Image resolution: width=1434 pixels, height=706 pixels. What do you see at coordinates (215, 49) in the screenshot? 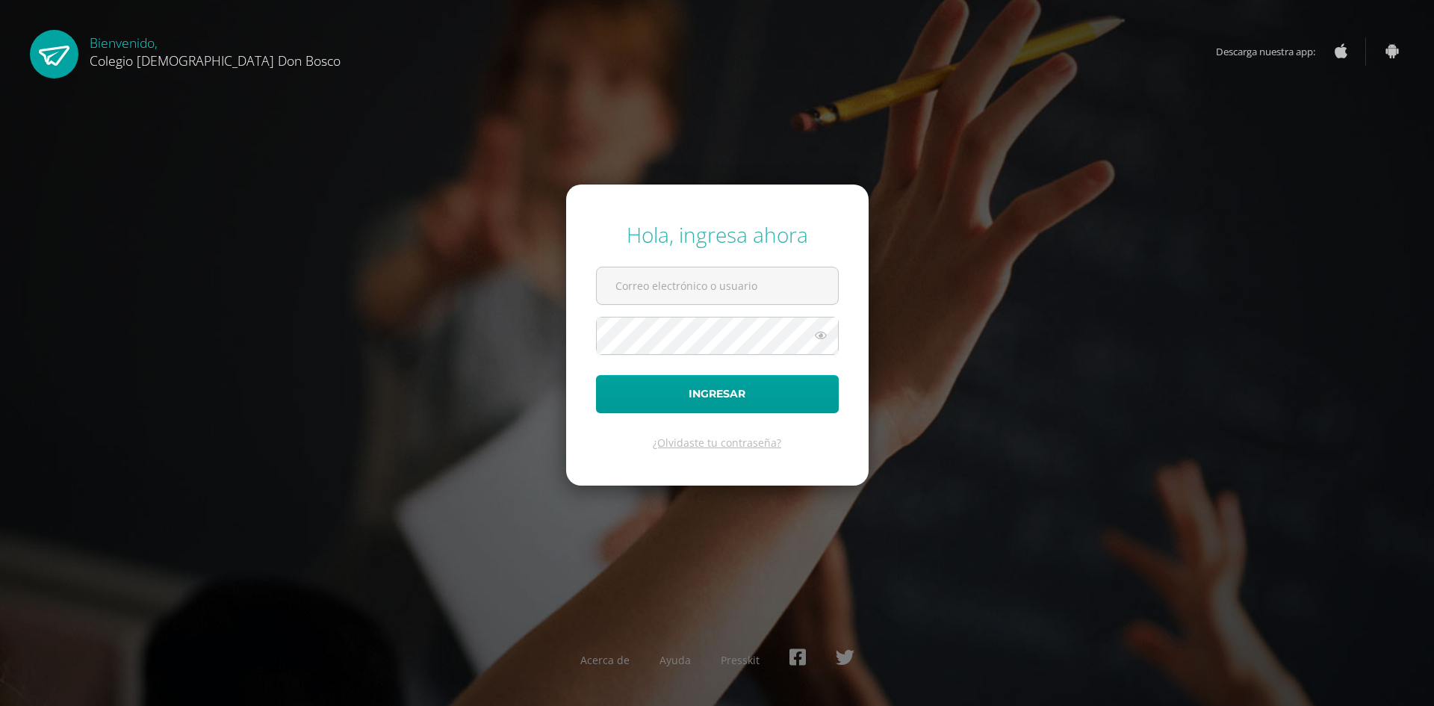
I see `div: Bienvenido,` at bounding box center [215, 49].